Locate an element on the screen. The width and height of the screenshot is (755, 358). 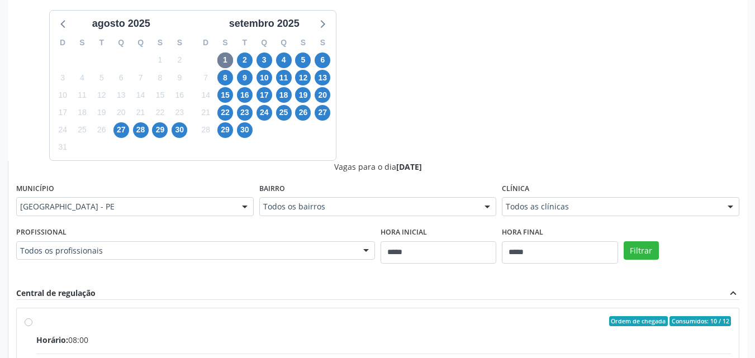
span: terça-feira, 19 de agosto de 2025 is located at coordinates (102, 113).